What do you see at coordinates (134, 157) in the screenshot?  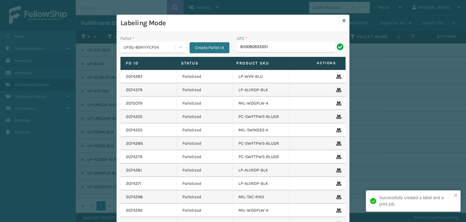 I see `a: 2074279` at bounding box center [134, 157].